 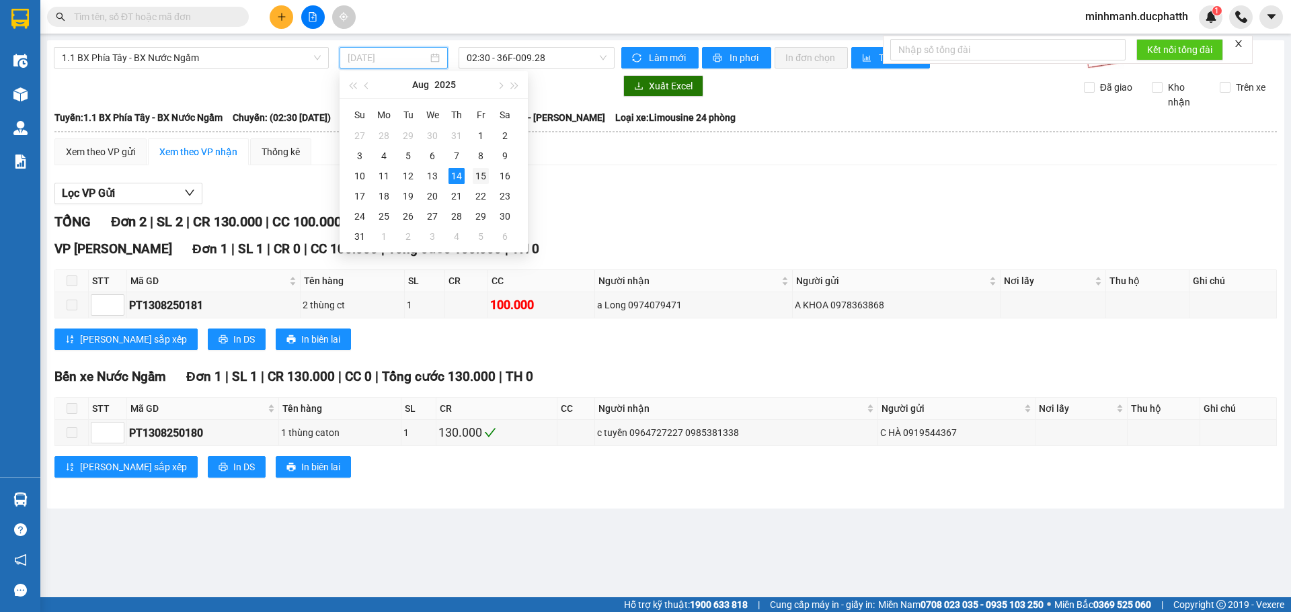 What do you see at coordinates (481, 196) in the screenshot?
I see `div: 22` at bounding box center [481, 196].